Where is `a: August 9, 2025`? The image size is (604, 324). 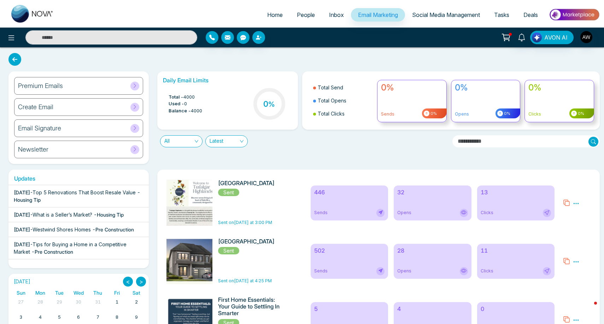
a: August 9, 2025 is located at coordinates (136, 317).